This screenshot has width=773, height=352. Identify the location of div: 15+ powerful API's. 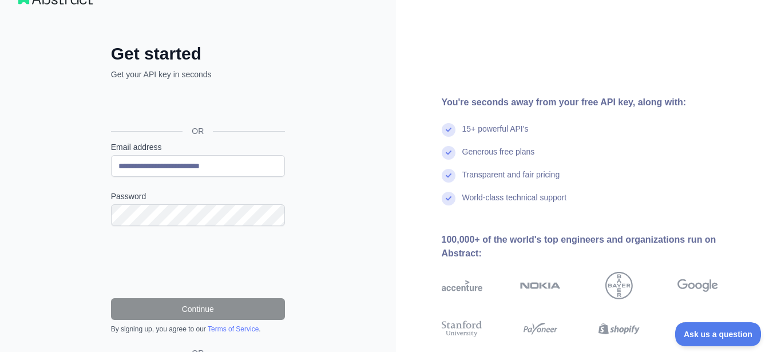
(496, 135).